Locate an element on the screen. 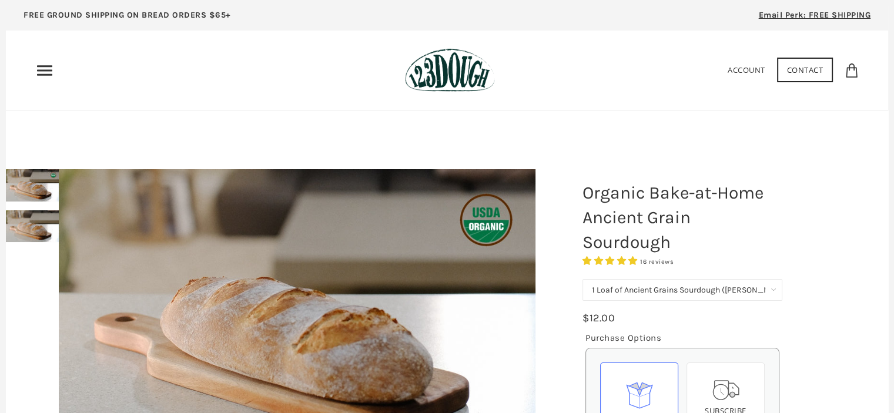 Image resolution: width=894 pixels, height=413 pixels. h1: Organic Bake-at-Home Ancient Grain Sourdough is located at coordinates (683, 218).